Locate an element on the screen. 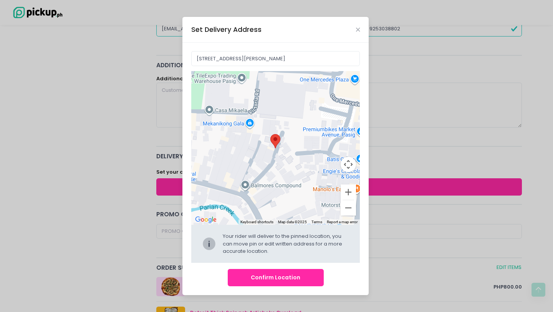  div: Your rider will deliver to the pinned location, you can move pin or edit written address for a mo... is located at coordinates (286, 243).